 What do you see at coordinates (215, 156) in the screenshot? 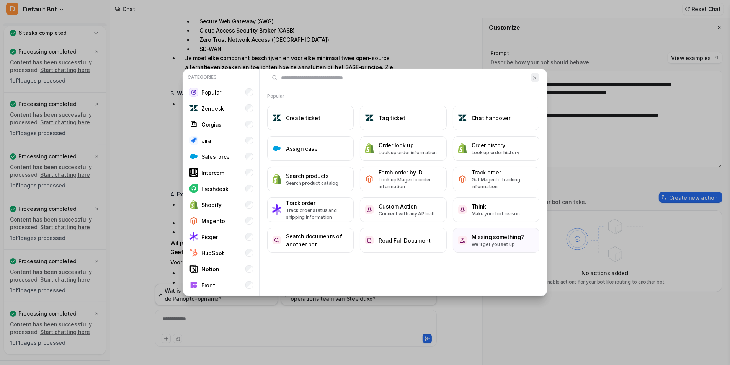
I see `p: Salesforce` at bounding box center [215, 156].